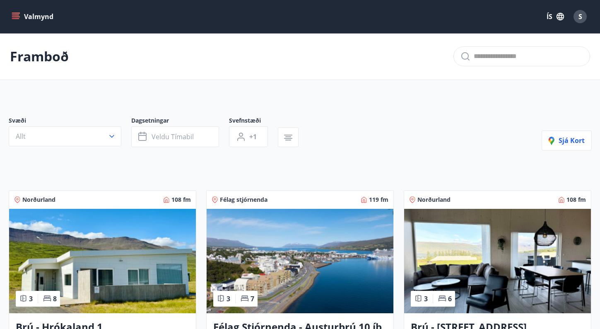 The width and height of the screenshot is (600, 329). What do you see at coordinates (253, 121) in the screenshot?
I see `span: Svefnstæði` at bounding box center [253, 121].